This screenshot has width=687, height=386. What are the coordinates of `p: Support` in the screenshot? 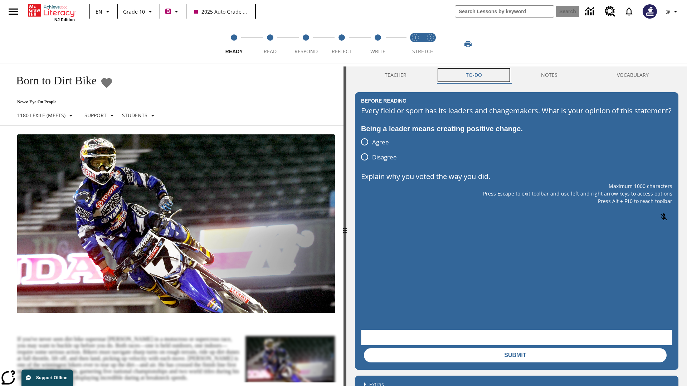 It's located at (95, 115).